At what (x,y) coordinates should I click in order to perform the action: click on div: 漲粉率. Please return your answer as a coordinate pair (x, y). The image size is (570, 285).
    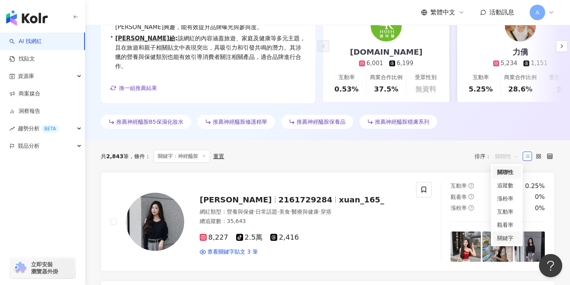
    Looking at the image, I should click on (507, 198).